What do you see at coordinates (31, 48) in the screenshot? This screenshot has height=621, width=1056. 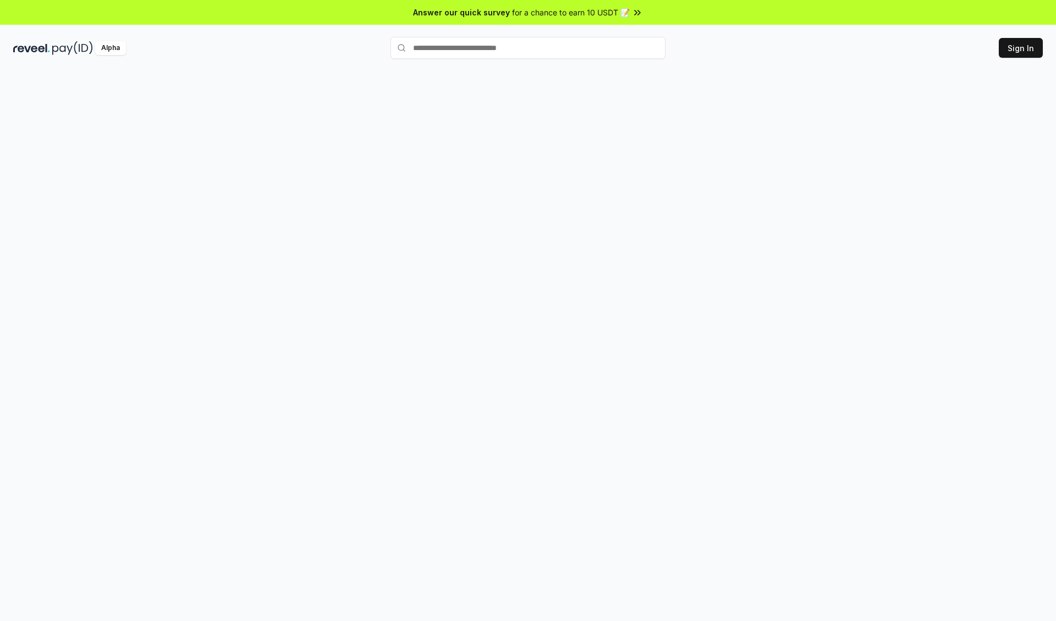 I see `img: reveel_dark` at bounding box center [31, 48].